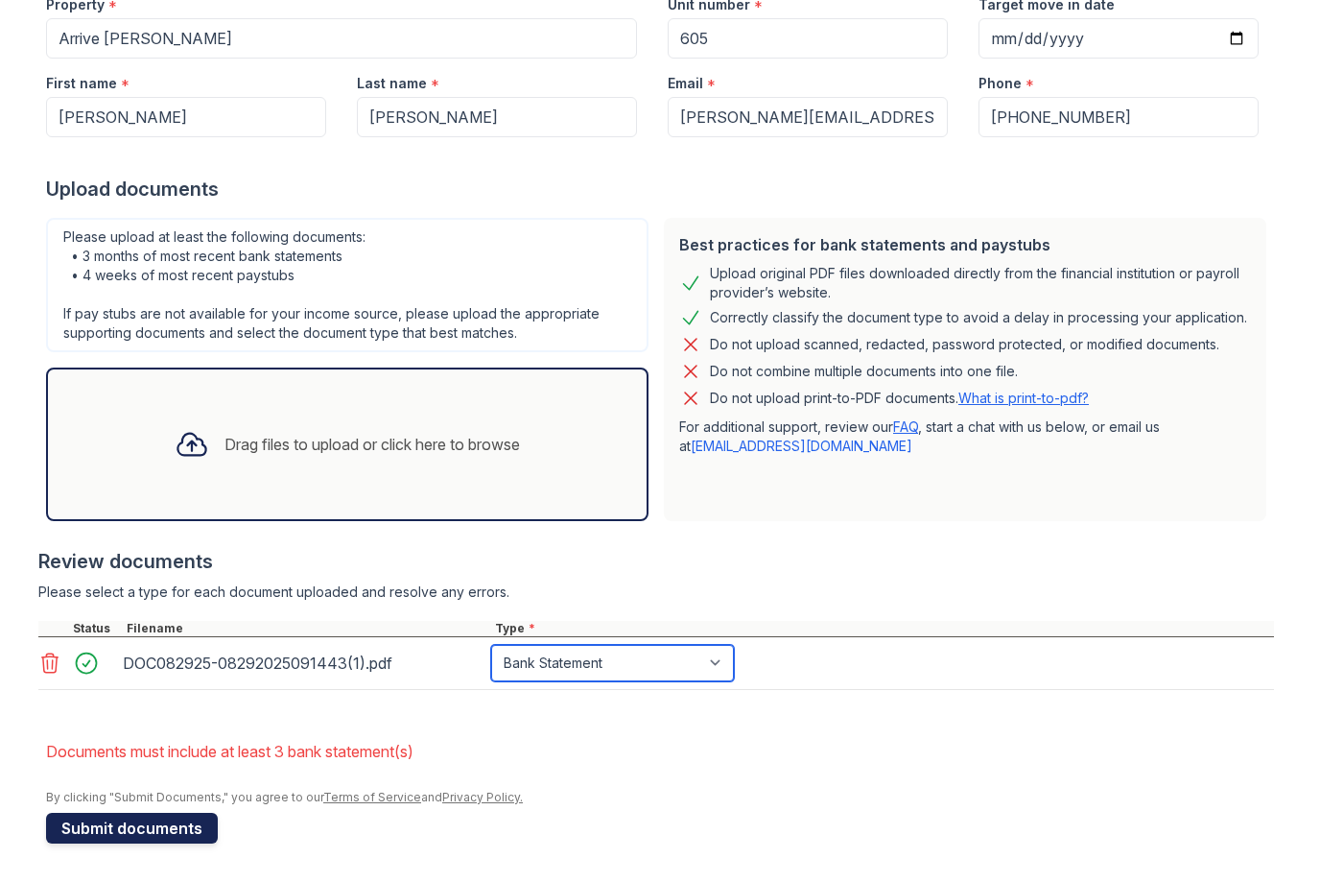  What do you see at coordinates (899, 398) in the screenshot?
I see `p: Do not upload print-to-PDF documents.` at bounding box center [899, 398].